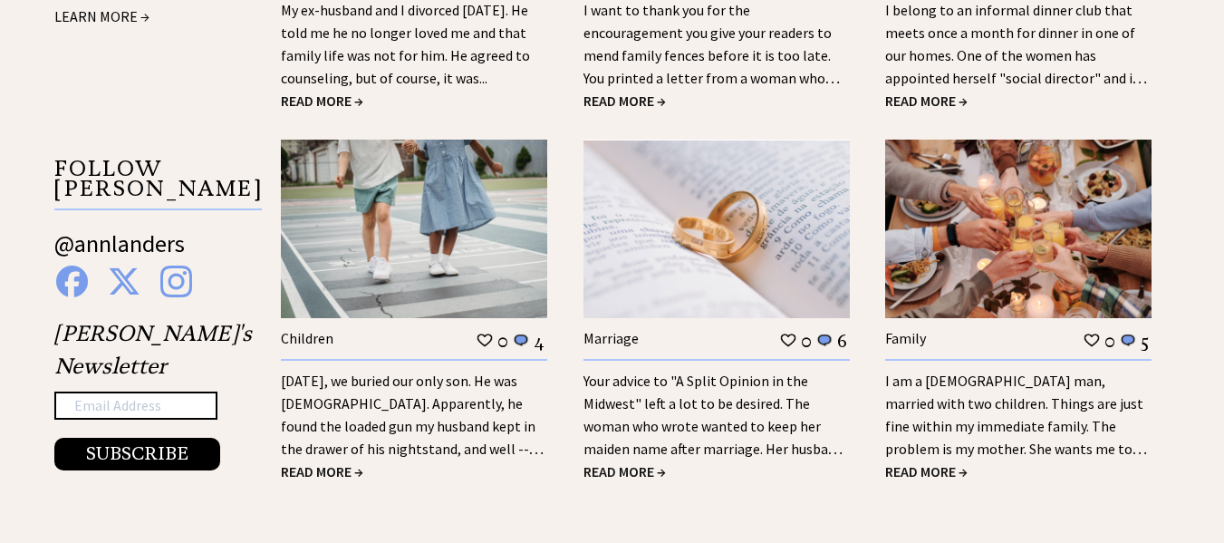  I want to click on a: I want to thank you for the encouragement you give your readers to mend family fences before it i..., so click(711, 55).